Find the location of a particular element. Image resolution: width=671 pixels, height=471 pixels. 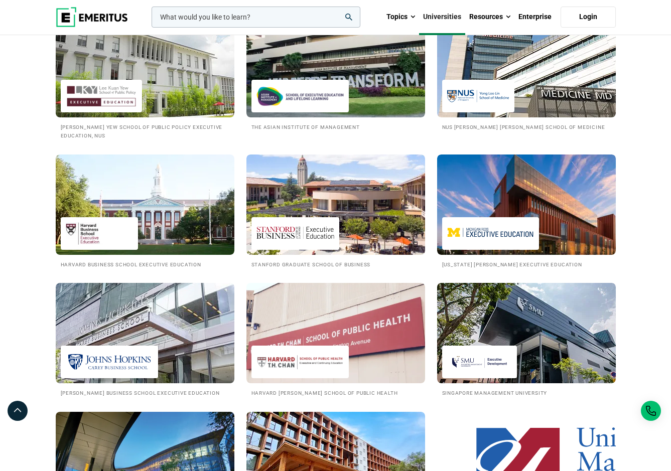

a: Universities We Work With Singapore Management University Singapore Management University is located at coordinates (527, 340).